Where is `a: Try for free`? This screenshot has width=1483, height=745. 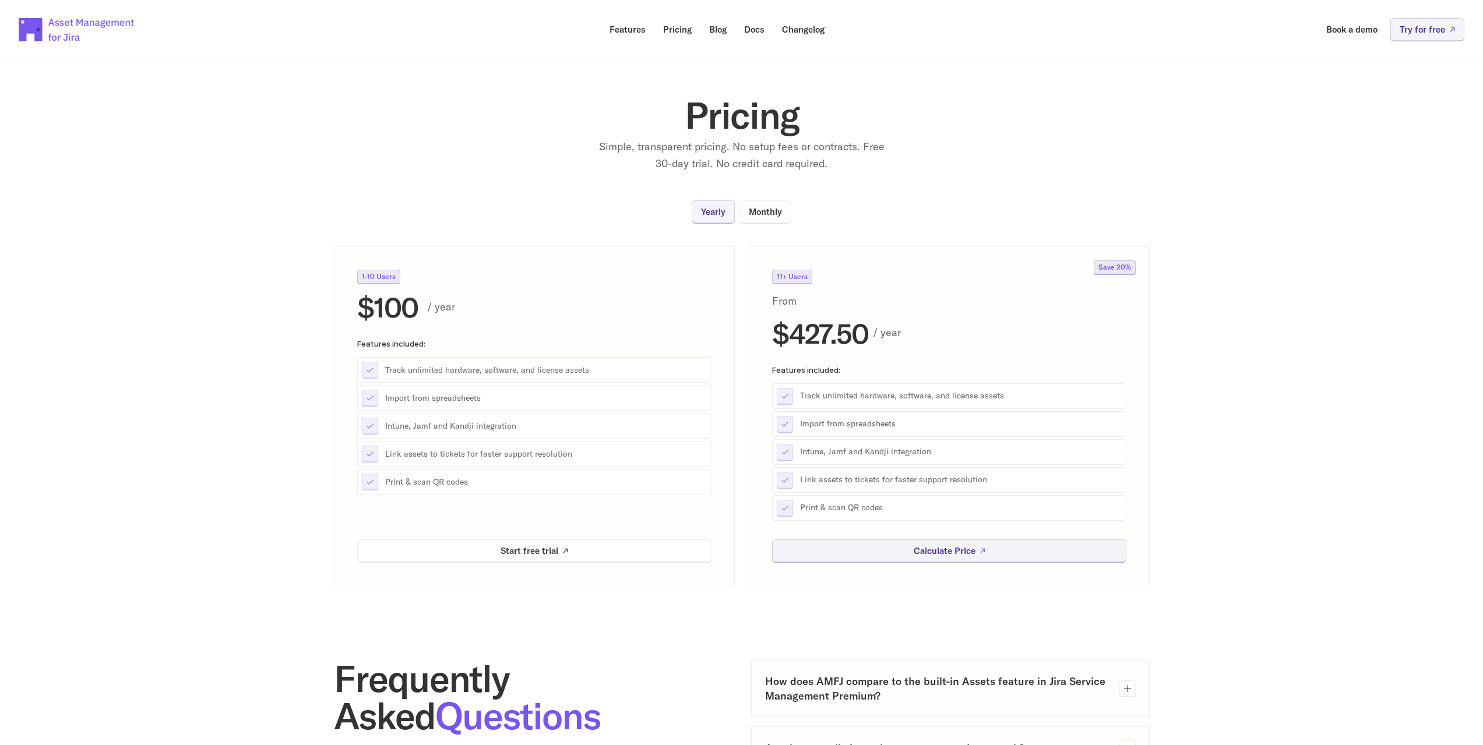 a: Try for free is located at coordinates (1427, 29).